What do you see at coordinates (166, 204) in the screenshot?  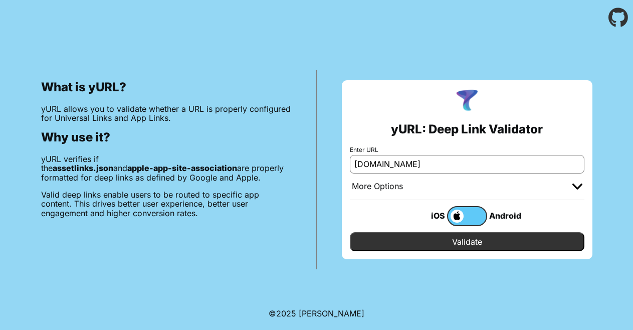 I see `p: Valid deep links enable users to be routed to specific app content. This drives better user exper...` at bounding box center [166, 204].